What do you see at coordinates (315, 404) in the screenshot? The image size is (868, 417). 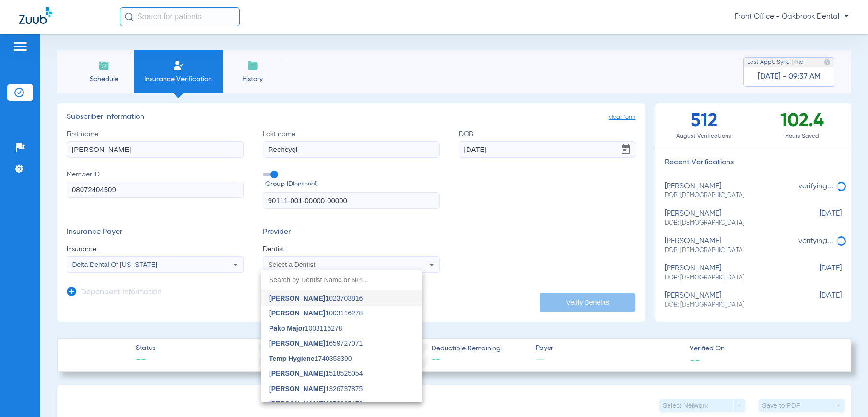 I see `span: 1073005476` at bounding box center [315, 404].